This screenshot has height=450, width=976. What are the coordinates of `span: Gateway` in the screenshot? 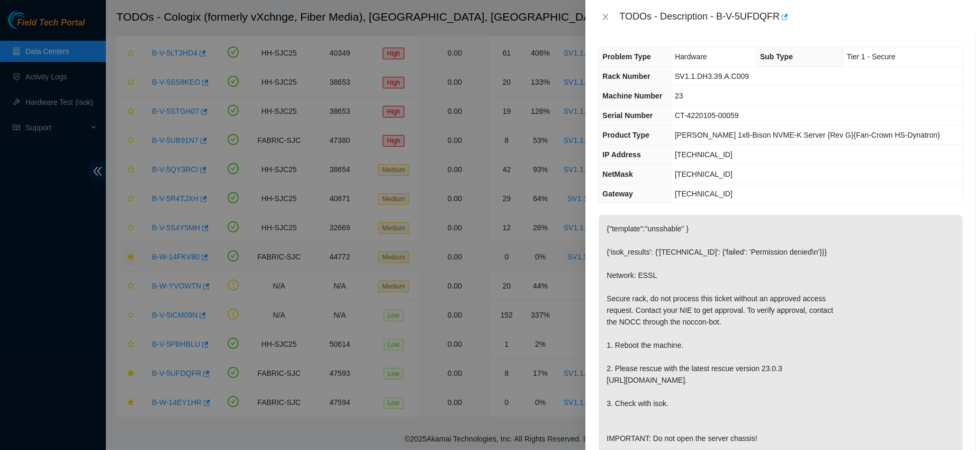 It's located at (618, 194).